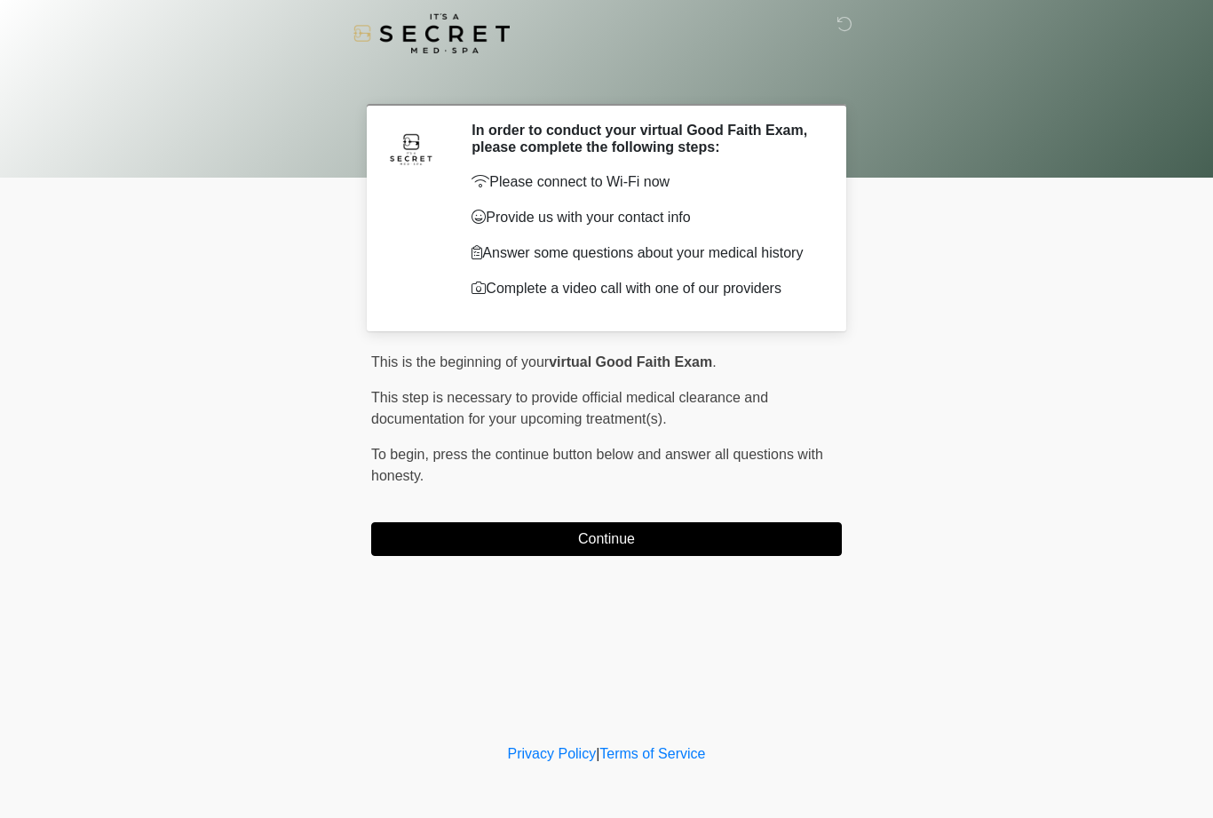  What do you see at coordinates (652, 753) in the screenshot?
I see `a: Terms of Service` at bounding box center [652, 753].